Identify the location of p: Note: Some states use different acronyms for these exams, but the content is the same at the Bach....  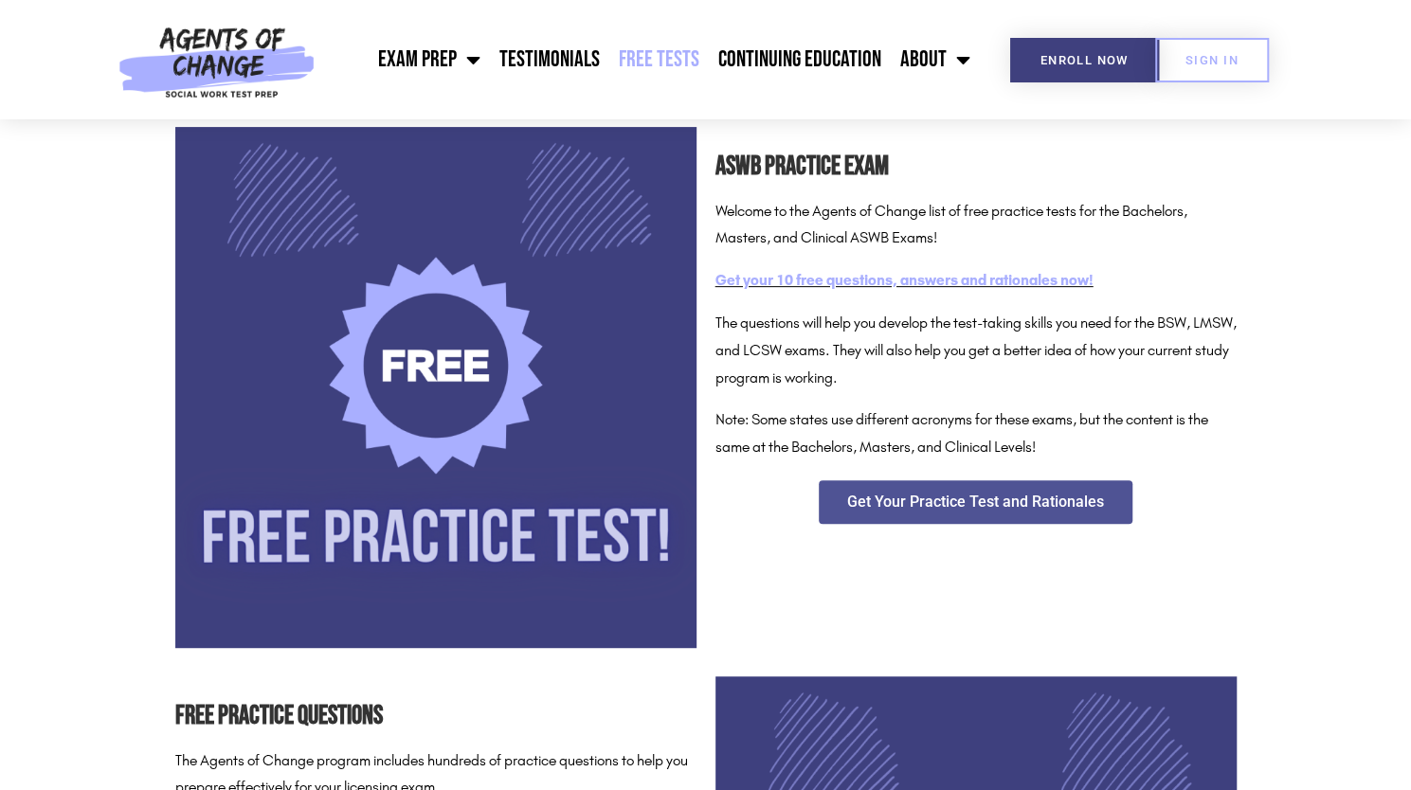
(976, 434).